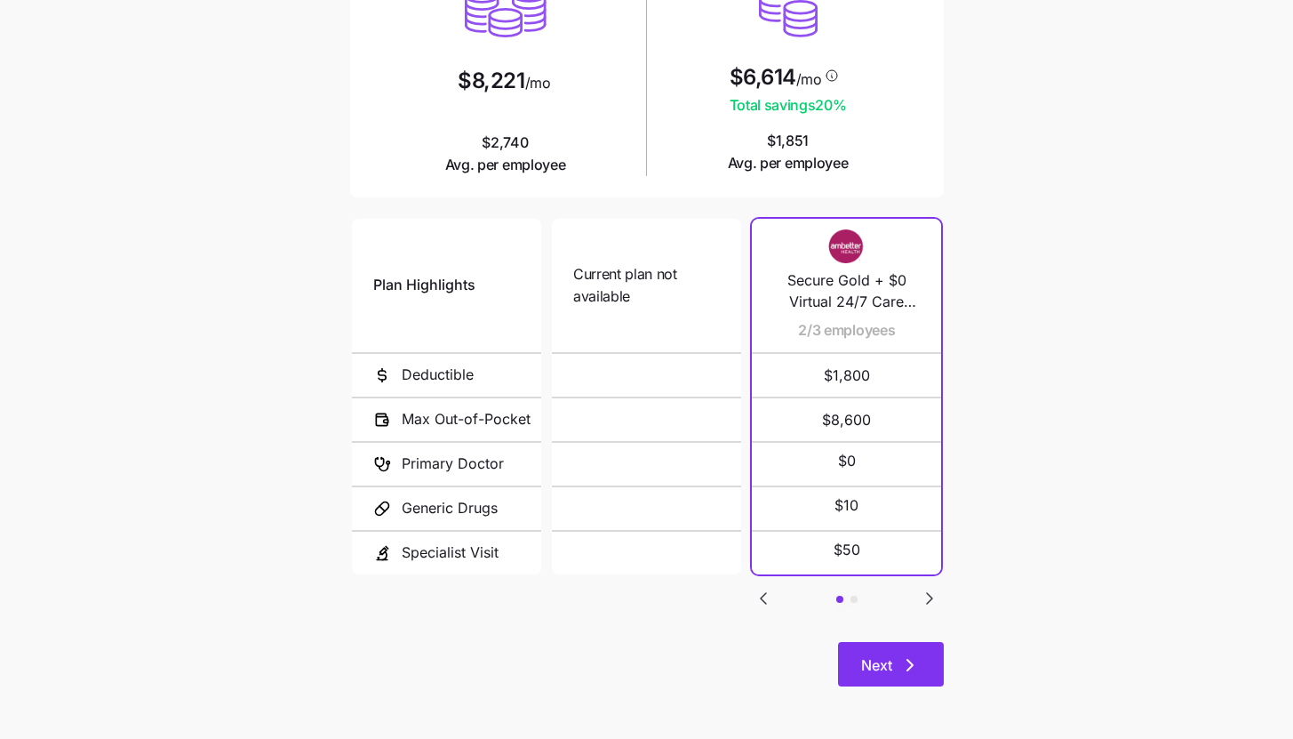  I want to click on span: Total savings 20 %, so click(788, 105).